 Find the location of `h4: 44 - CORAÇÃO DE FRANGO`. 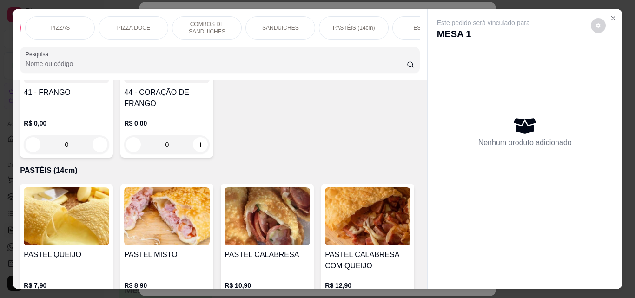

h4: 44 - CORAÇÃO DE FRANGO is located at coordinates (167, 98).